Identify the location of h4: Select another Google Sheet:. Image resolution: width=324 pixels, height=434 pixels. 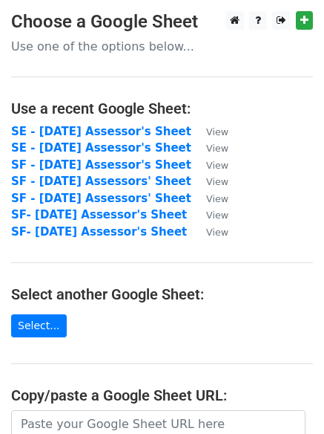
(162, 294).